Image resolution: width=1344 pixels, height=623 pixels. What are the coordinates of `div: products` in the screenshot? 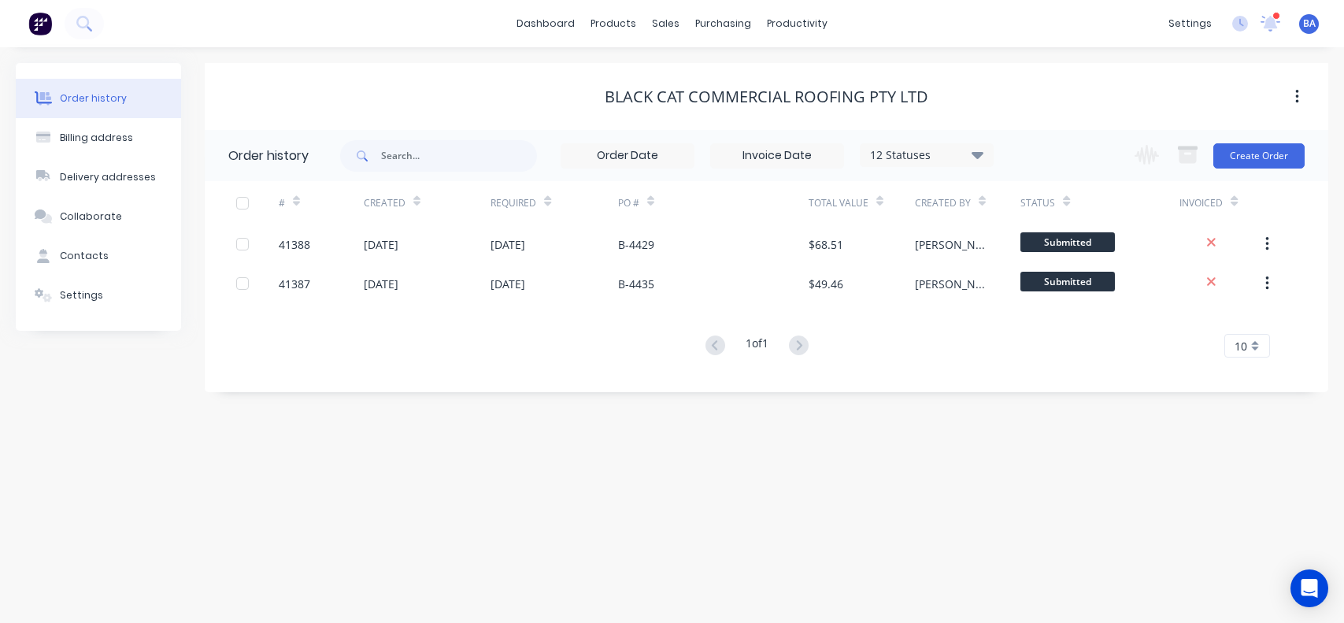 It's located at (614, 24).